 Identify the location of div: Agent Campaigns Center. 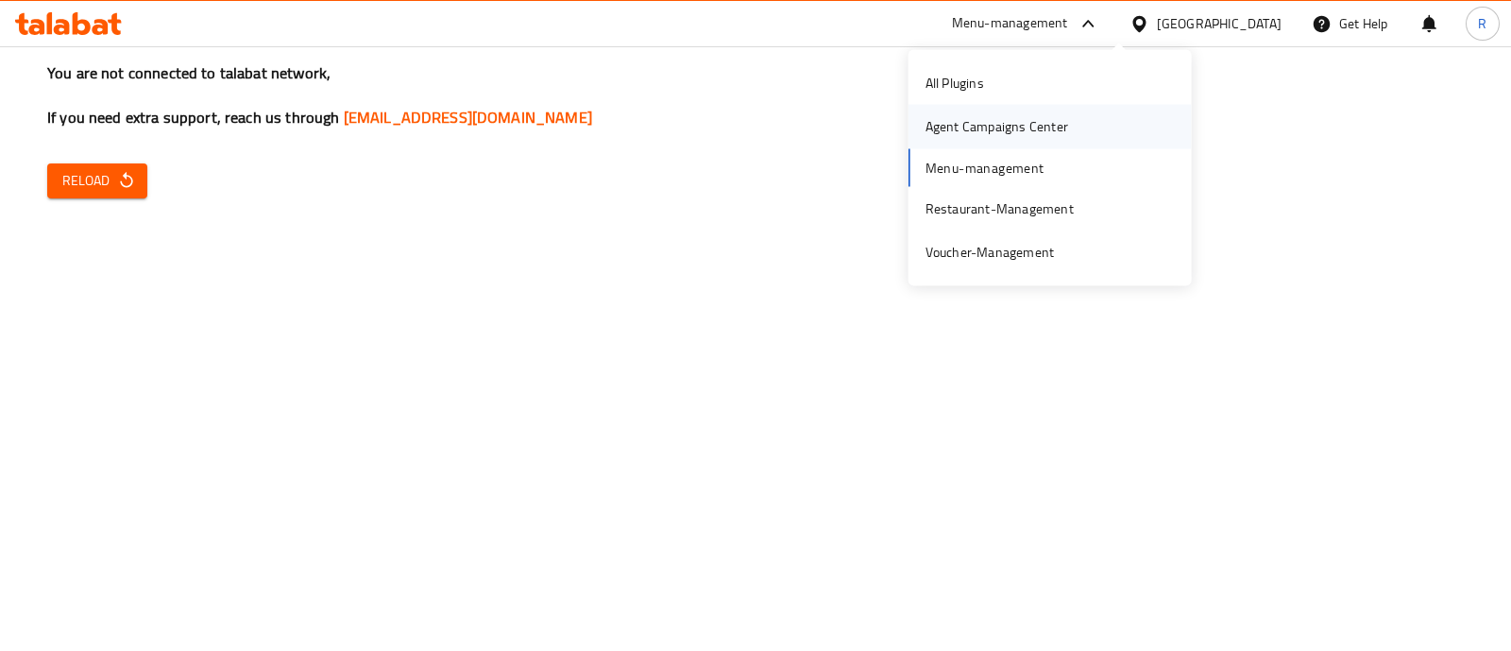
(996, 127).